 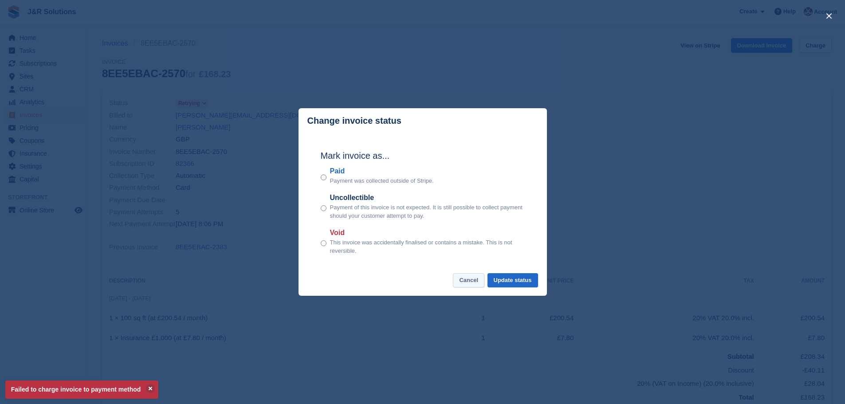 I want to click on button: close, so click(x=829, y=16).